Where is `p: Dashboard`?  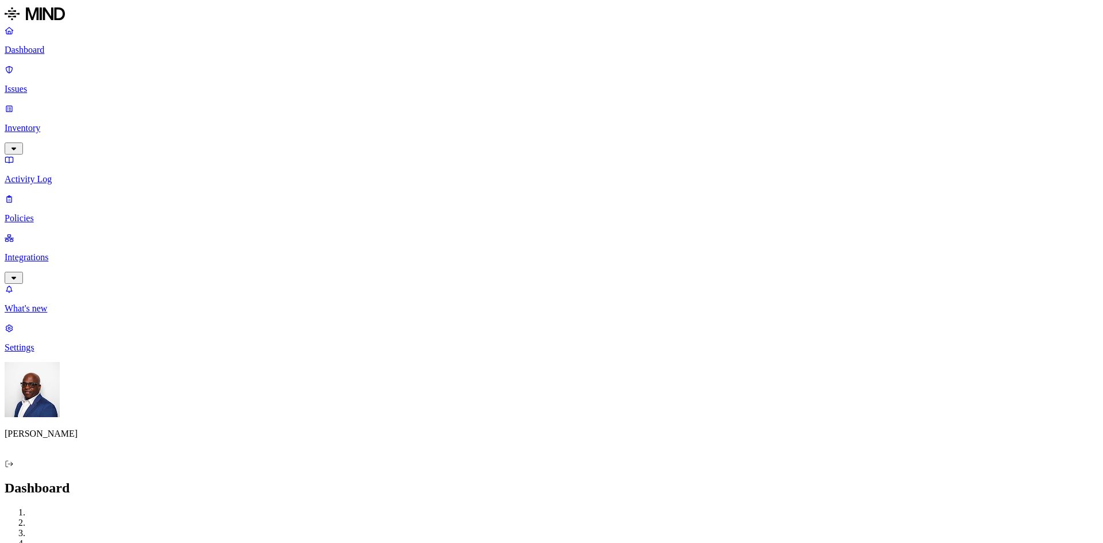 p: Dashboard is located at coordinates (552, 50).